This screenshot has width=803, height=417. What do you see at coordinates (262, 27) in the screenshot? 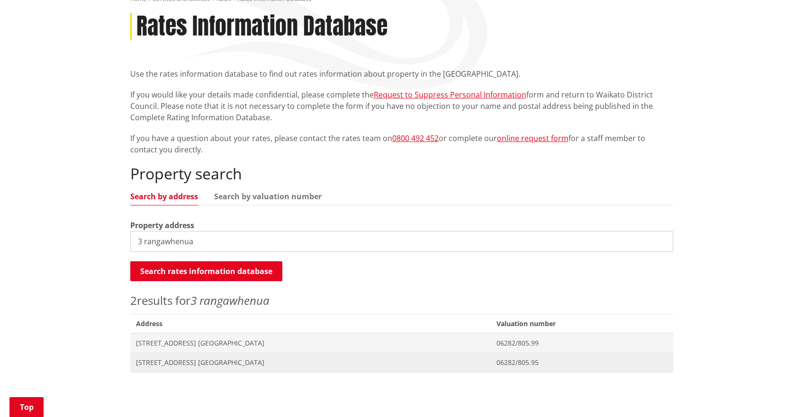
I see `h1: Rates Information Database` at bounding box center [262, 27].